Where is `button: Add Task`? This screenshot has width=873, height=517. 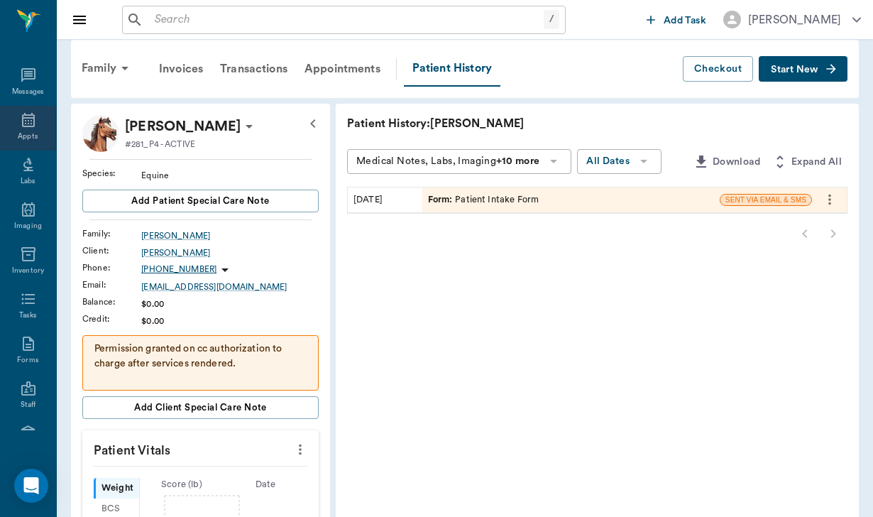 button: Add Task is located at coordinates (676, 19).